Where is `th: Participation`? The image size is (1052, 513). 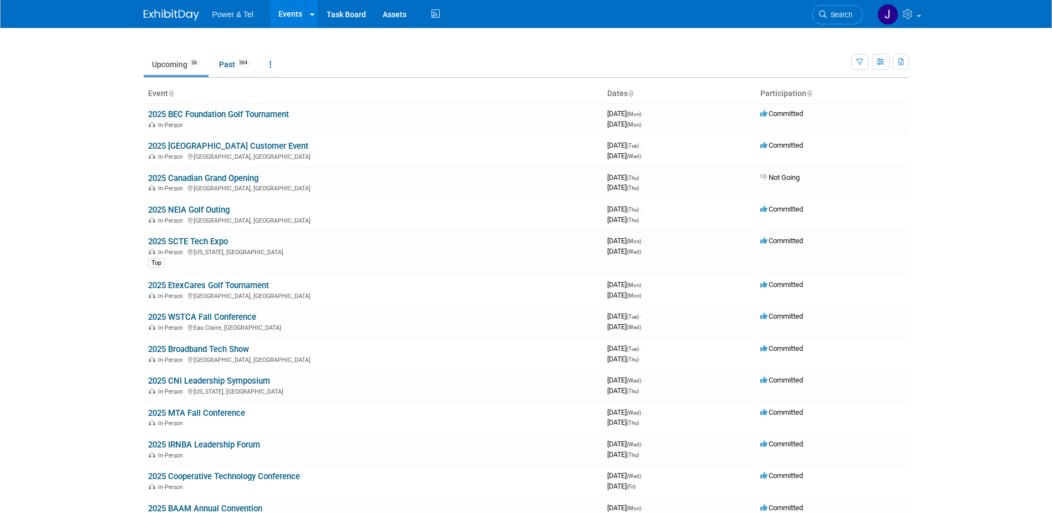 th: Participation is located at coordinates (833, 94).